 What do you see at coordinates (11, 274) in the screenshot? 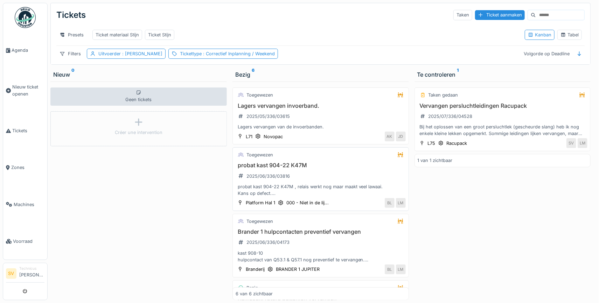
I see `li: SV` at bounding box center [11, 274].